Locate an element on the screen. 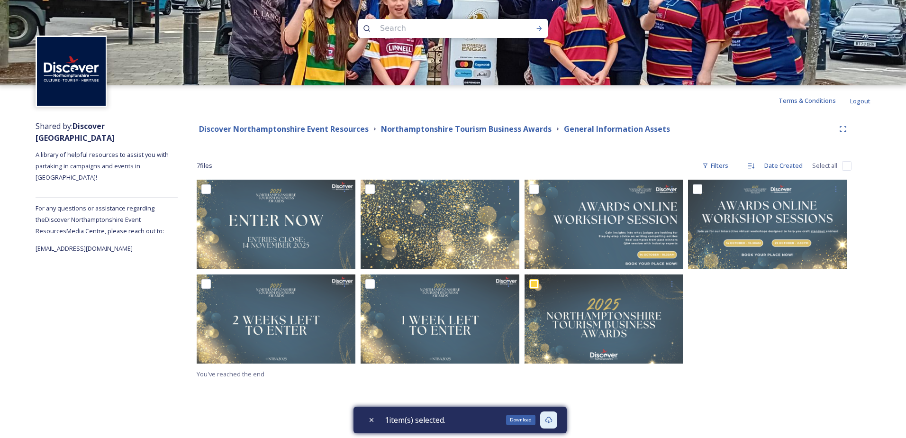 This screenshot has height=438, width=906. span: For any questions or assistance regarding the Discover Northamptonshire Event Resources Media Cen... is located at coordinates (100, 220).